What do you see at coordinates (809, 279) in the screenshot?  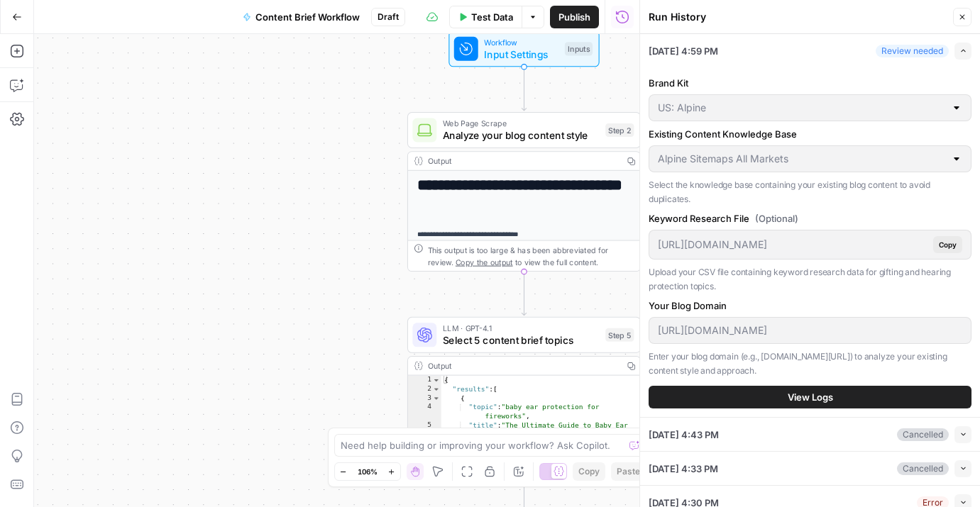 I see `p: Upload your CSV file containing keyword research data for gifting and hearing protection topics.` at bounding box center [809, 279].